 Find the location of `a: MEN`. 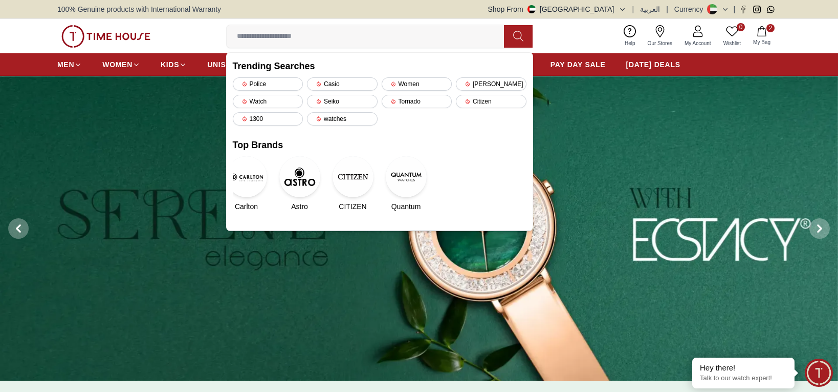

a: MEN is located at coordinates (70, 64).